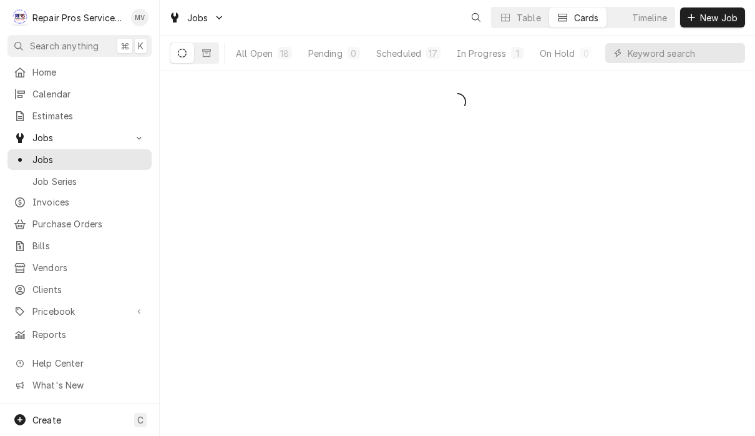 This screenshot has height=436, width=755. I want to click on span: C, so click(140, 419).